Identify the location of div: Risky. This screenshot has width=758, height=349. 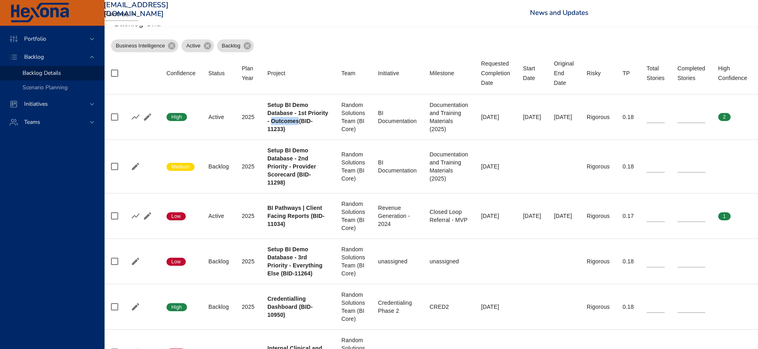
(594, 73).